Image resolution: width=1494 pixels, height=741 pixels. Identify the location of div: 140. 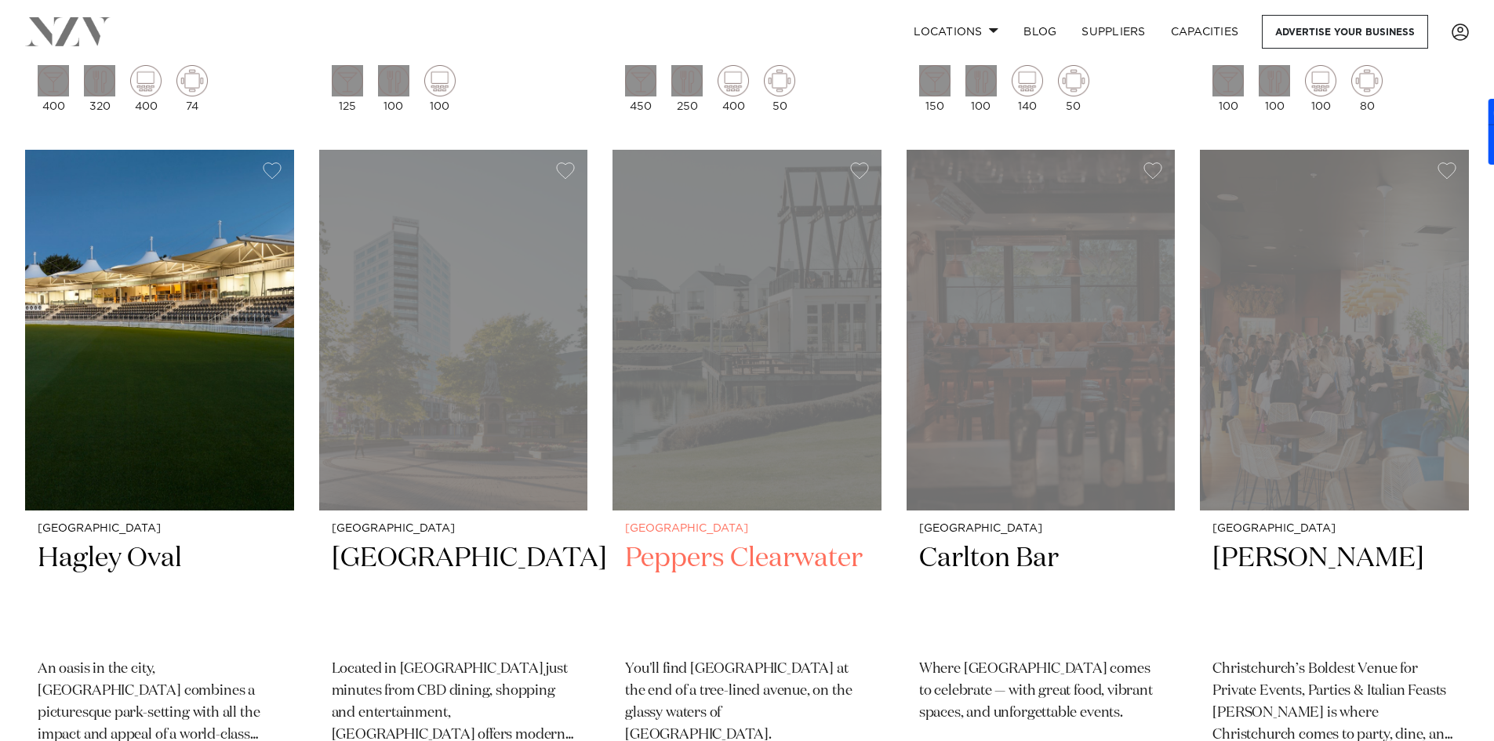
(1027, 89).